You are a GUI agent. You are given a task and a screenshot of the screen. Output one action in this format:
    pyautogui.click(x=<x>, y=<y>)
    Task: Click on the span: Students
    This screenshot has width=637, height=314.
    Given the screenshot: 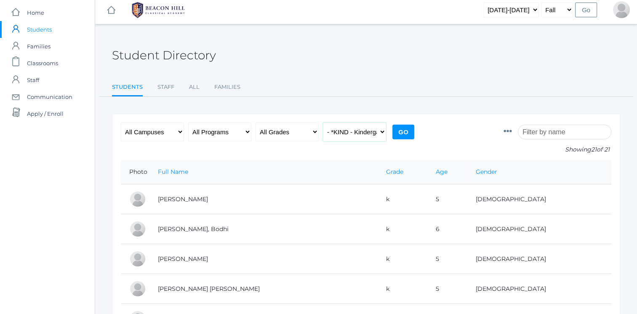 What is the action you would take?
    pyautogui.click(x=39, y=29)
    